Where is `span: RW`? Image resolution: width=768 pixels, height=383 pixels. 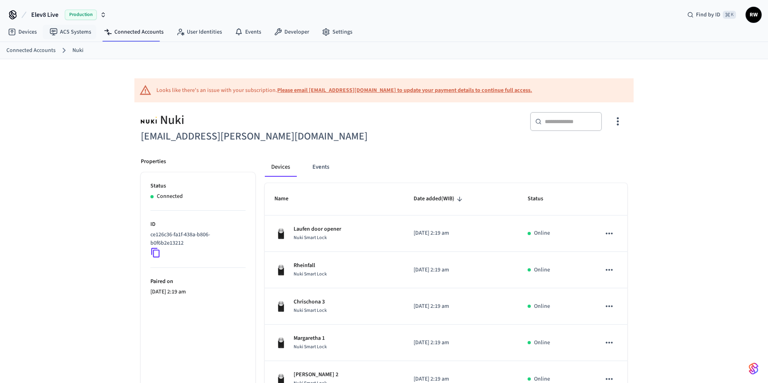 span: RW is located at coordinates (753, 15).